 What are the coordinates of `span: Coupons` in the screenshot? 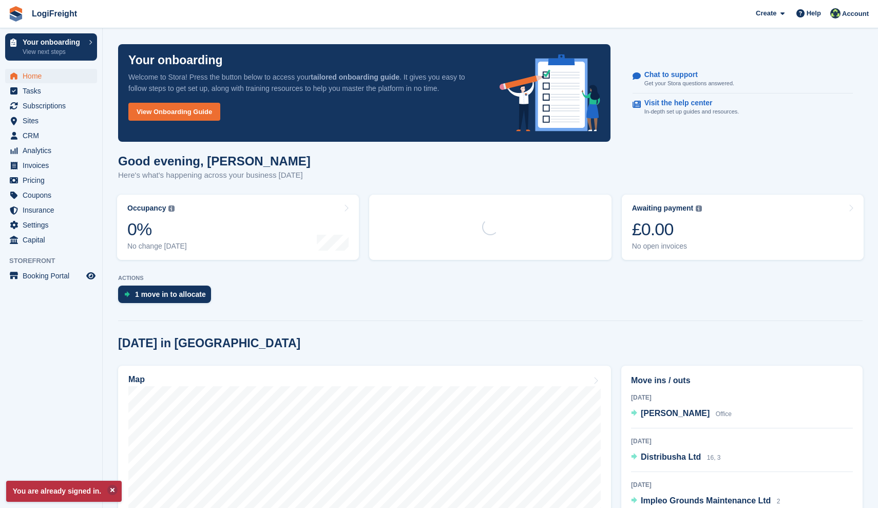 It's located at (53, 195).